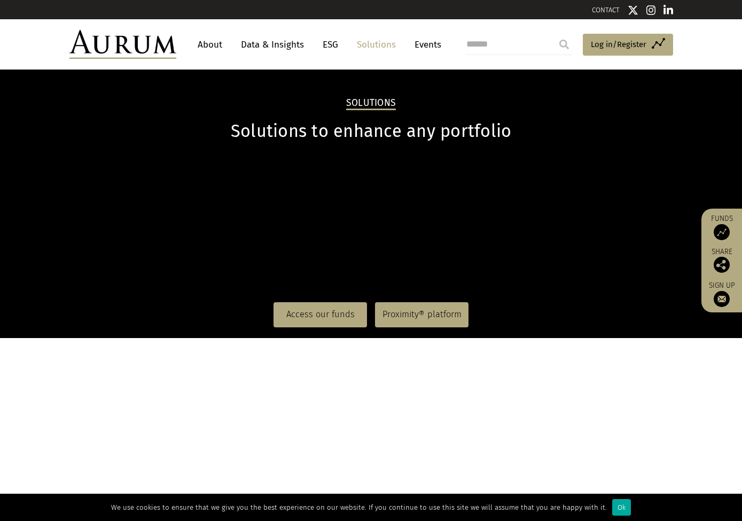  I want to click on span: Log in/Register, so click(619, 44).